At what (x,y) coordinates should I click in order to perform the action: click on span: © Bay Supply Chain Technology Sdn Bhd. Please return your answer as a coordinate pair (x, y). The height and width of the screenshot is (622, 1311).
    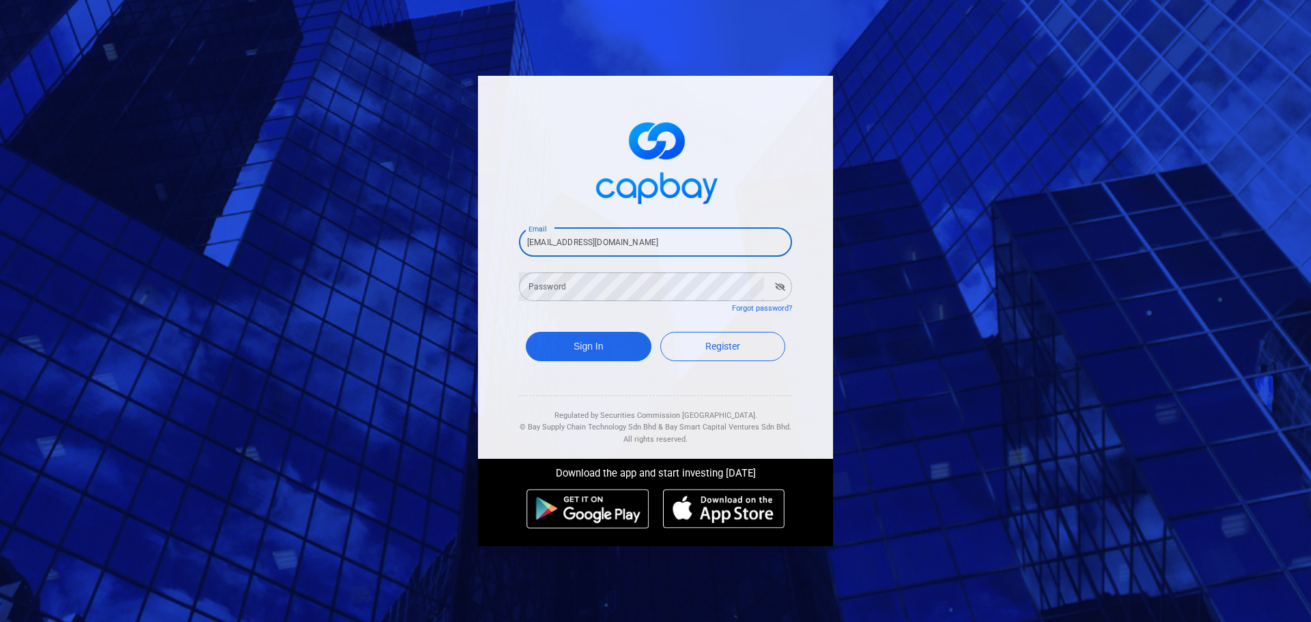
    Looking at the image, I should click on (588, 427).